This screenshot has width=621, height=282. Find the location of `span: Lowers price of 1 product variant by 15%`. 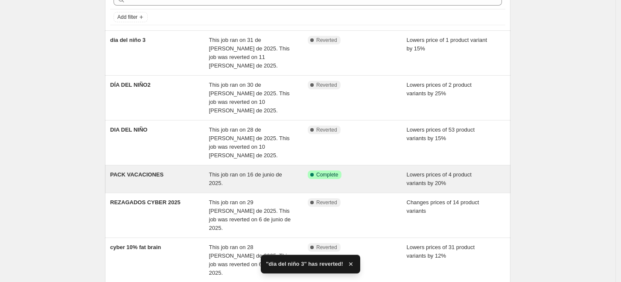

span: Lowers price of 1 product variant by 15% is located at coordinates (447, 44).